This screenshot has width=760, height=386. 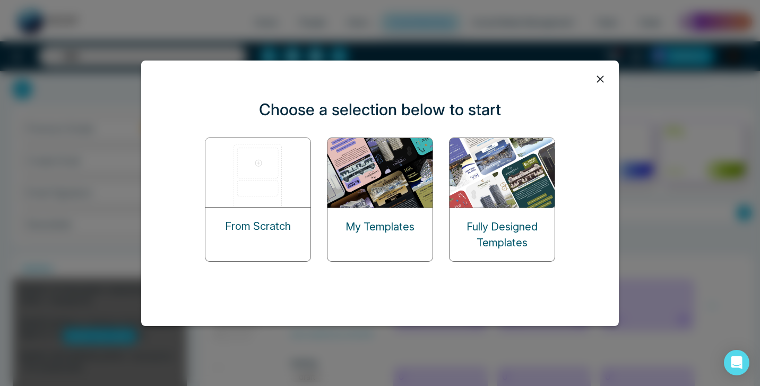 What do you see at coordinates (380, 109) in the screenshot?
I see `p: Choose a selection below to start` at bounding box center [380, 109].